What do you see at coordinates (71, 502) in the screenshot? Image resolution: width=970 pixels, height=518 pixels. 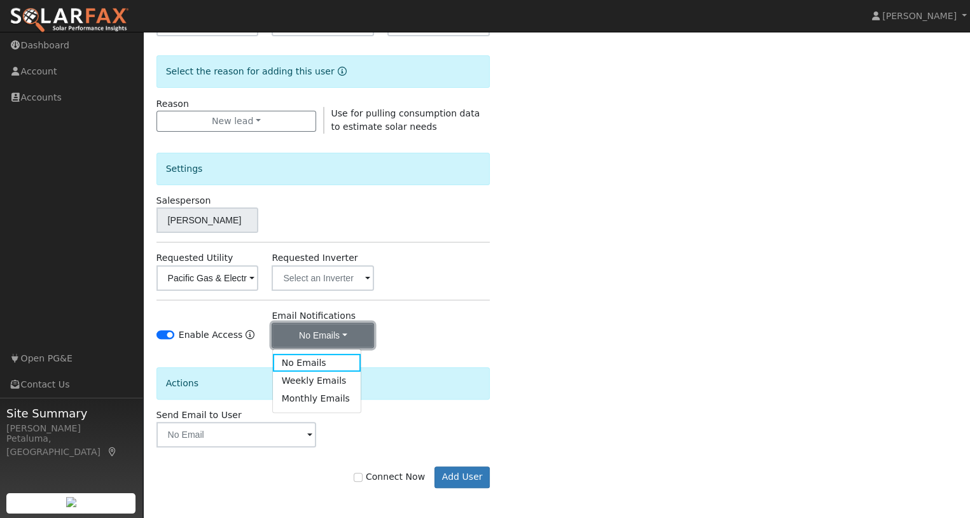 I see `img: retrieve` at bounding box center [71, 502].